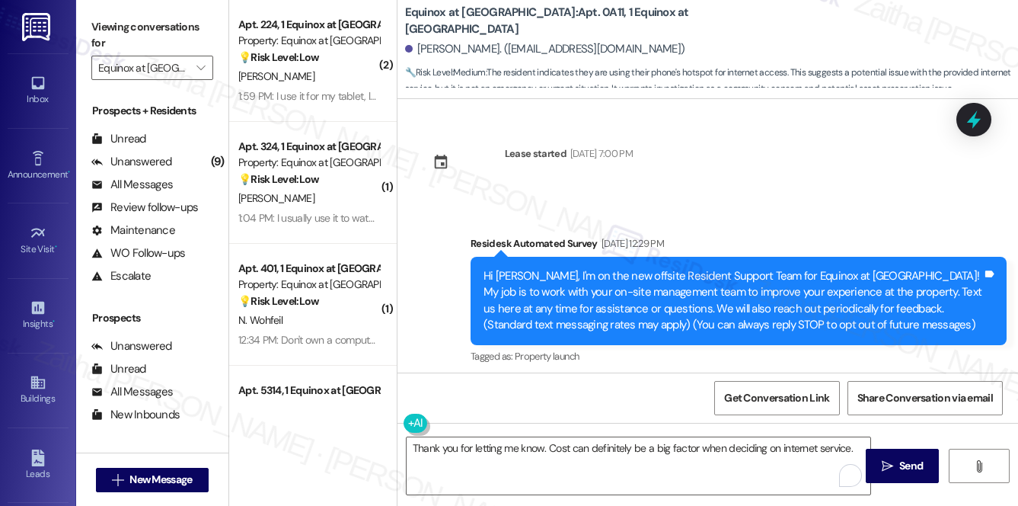 The image size is (1018, 506). What do you see at coordinates (38, 315) in the screenshot?
I see `a: Insights •` at bounding box center [38, 315].